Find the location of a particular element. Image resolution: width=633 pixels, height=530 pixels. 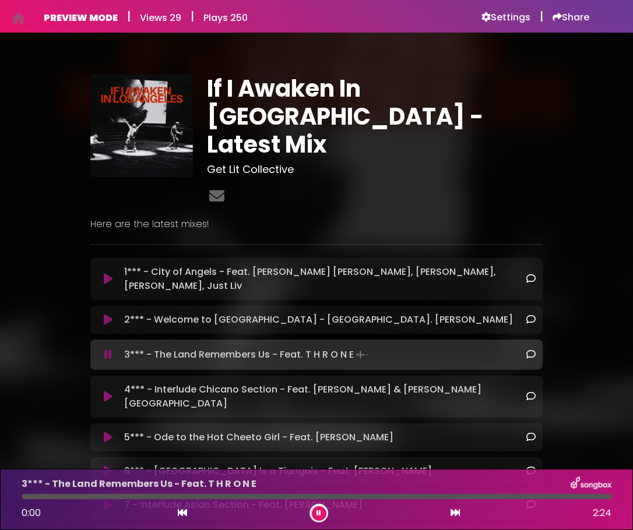

h3: Get Lit Collective is located at coordinates (375, 170).